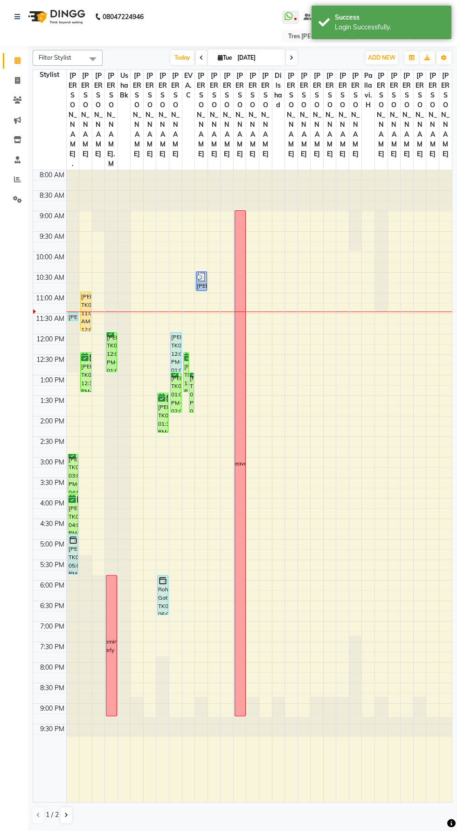  I want to click on b: 08047224946, so click(123, 17).